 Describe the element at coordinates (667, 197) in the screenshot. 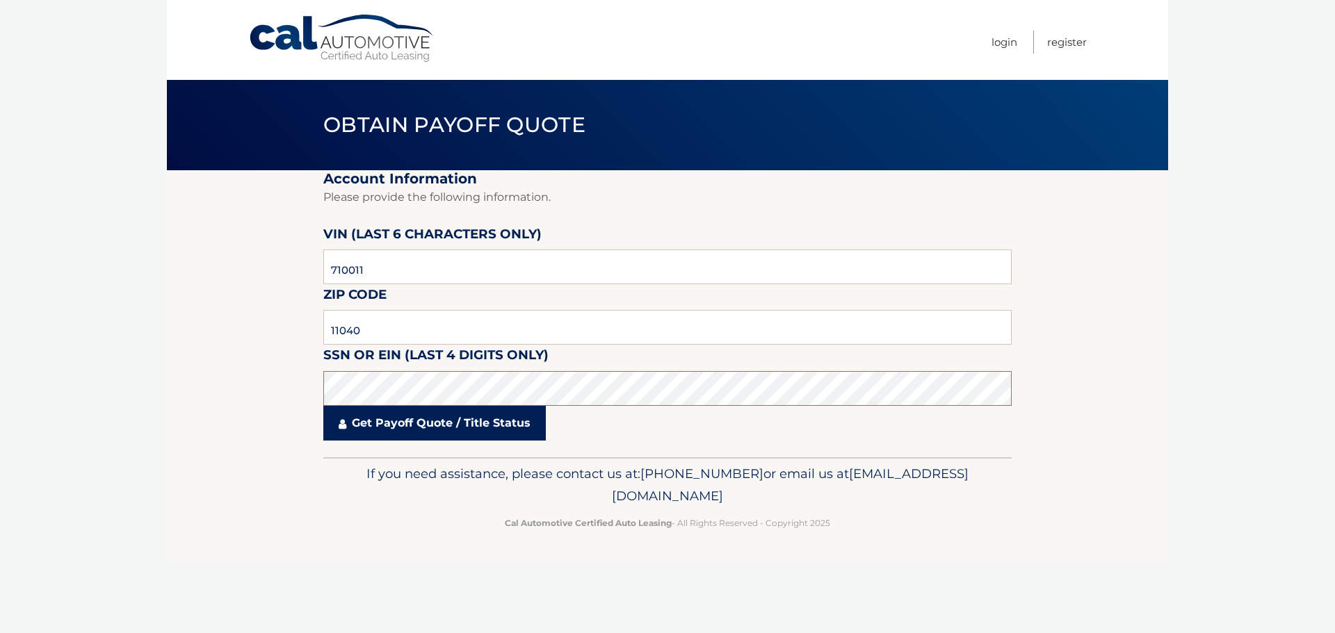

I see `p: Please provide the following information.` at that location.